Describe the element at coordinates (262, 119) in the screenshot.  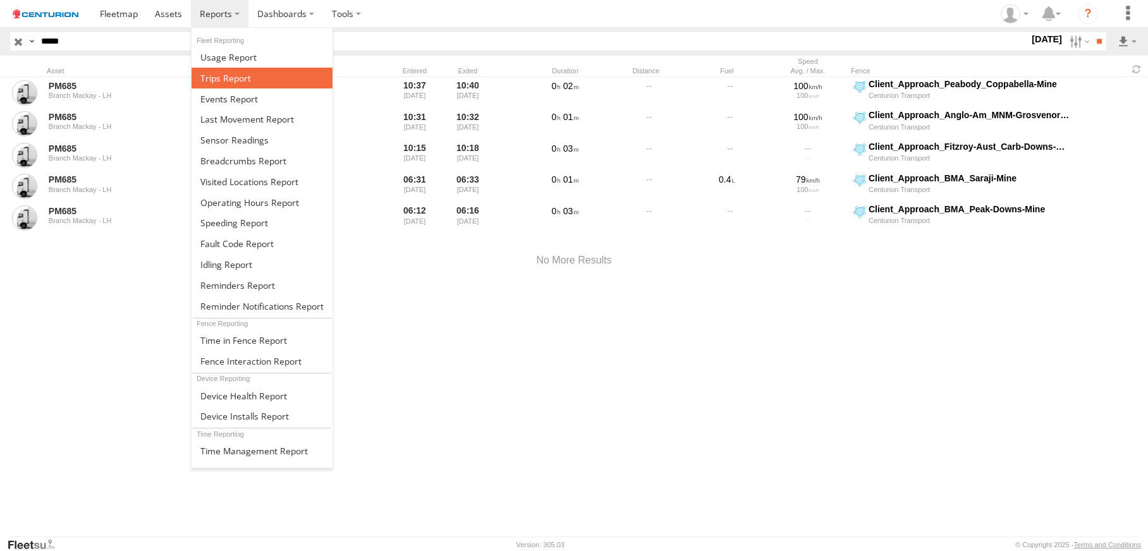
I see `a: Last Movement Report` at that location.